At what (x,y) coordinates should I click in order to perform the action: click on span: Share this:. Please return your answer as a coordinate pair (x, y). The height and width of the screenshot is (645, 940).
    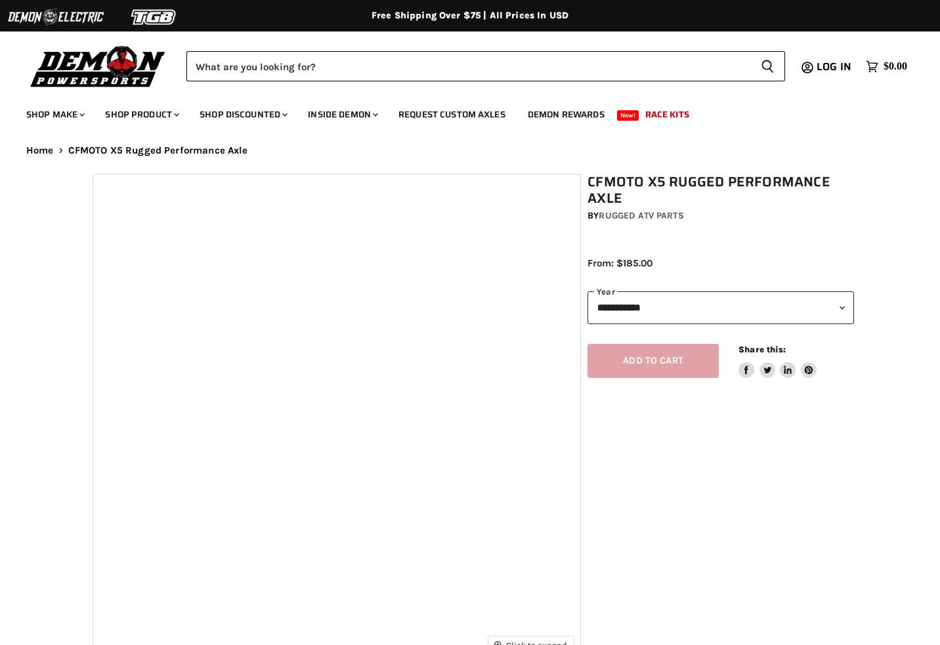
    Looking at the image, I should click on (762, 349).